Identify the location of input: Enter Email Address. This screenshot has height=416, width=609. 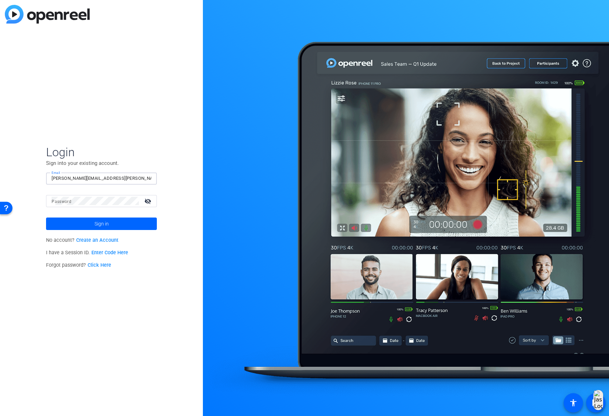
(101, 178).